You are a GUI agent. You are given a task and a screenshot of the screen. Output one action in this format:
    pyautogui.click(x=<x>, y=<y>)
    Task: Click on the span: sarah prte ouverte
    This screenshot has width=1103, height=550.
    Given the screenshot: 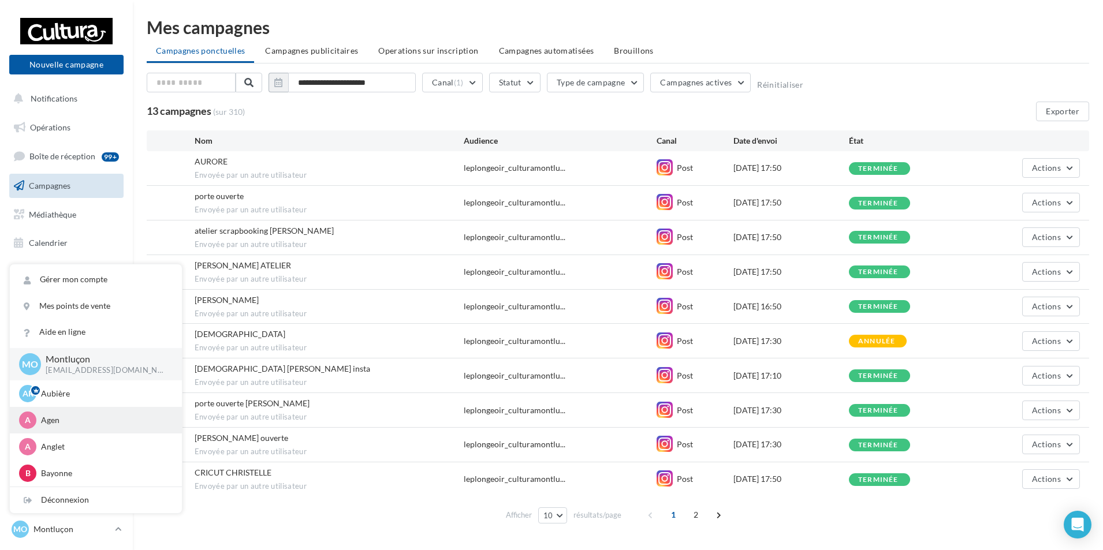 What is the action you would take?
    pyautogui.click(x=241, y=438)
    